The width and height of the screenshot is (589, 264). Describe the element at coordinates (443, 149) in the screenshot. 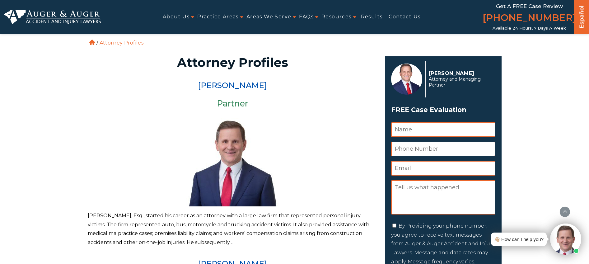

I see `input: Phone Number` at that location.